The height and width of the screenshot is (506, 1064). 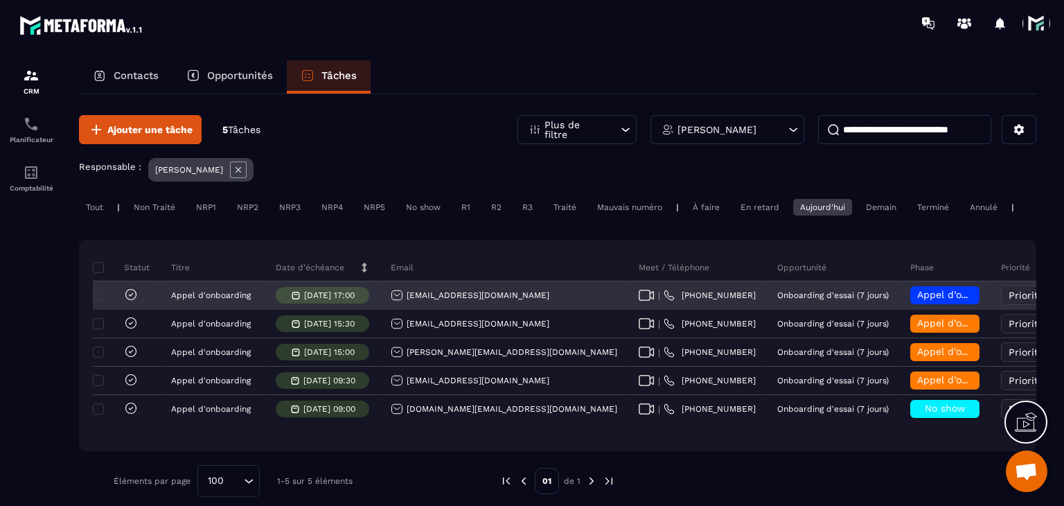 I want to click on div: R1, so click(x=465, y=207).